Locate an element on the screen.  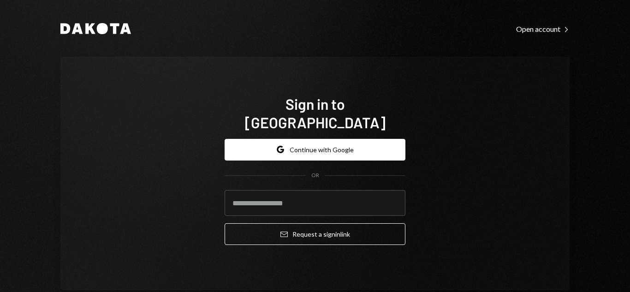
div: Open account is located at coordinates (543, 29).